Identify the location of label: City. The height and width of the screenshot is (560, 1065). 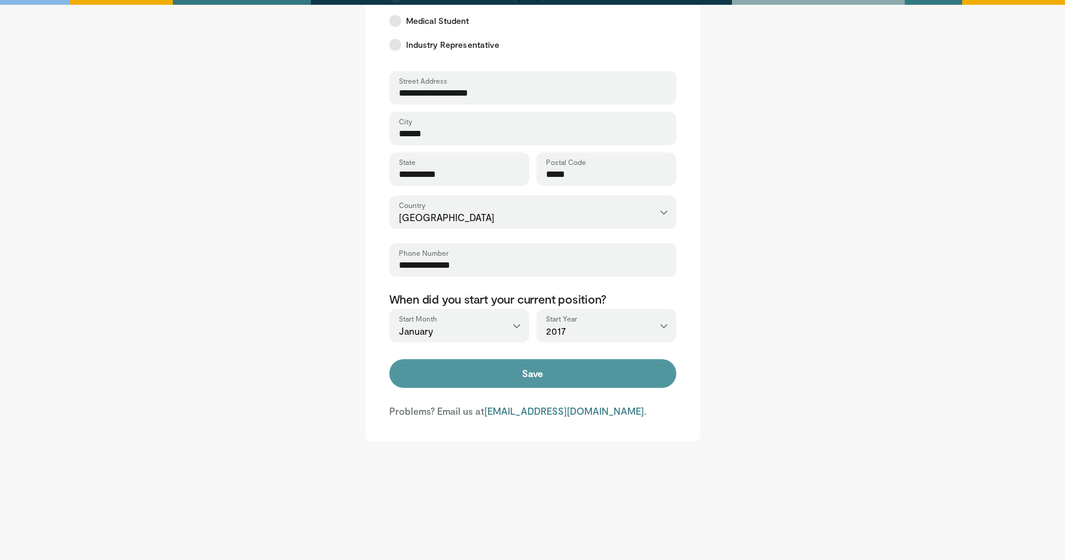
(405, 121).